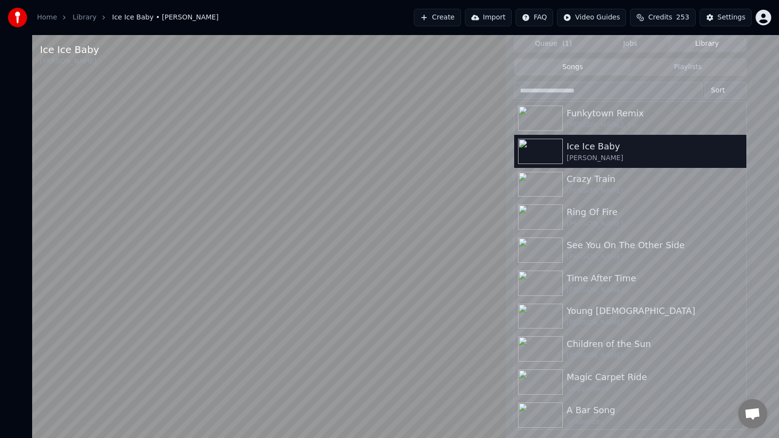 This screenshot has height=438, width=779. What do you see at coordinates (47, 18) in the screenshot?
I see `a: Home` at bounding box center [47, 18].